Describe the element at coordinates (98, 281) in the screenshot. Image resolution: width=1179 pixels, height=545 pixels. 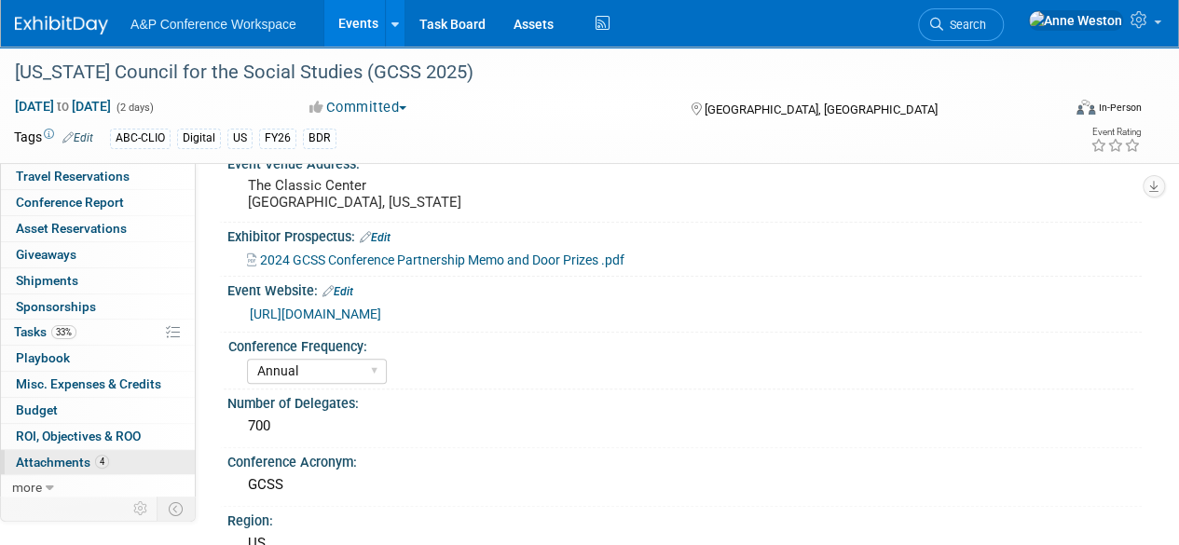
I see `a: Shipments` at that location.